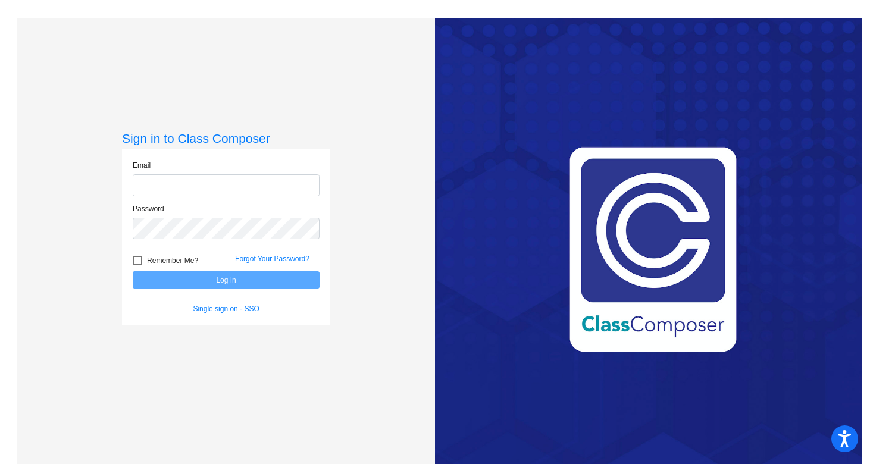  Describe the element at coordinates (226, 309) in the screenshot. I see `a: Single sign on - SSO` at that location.